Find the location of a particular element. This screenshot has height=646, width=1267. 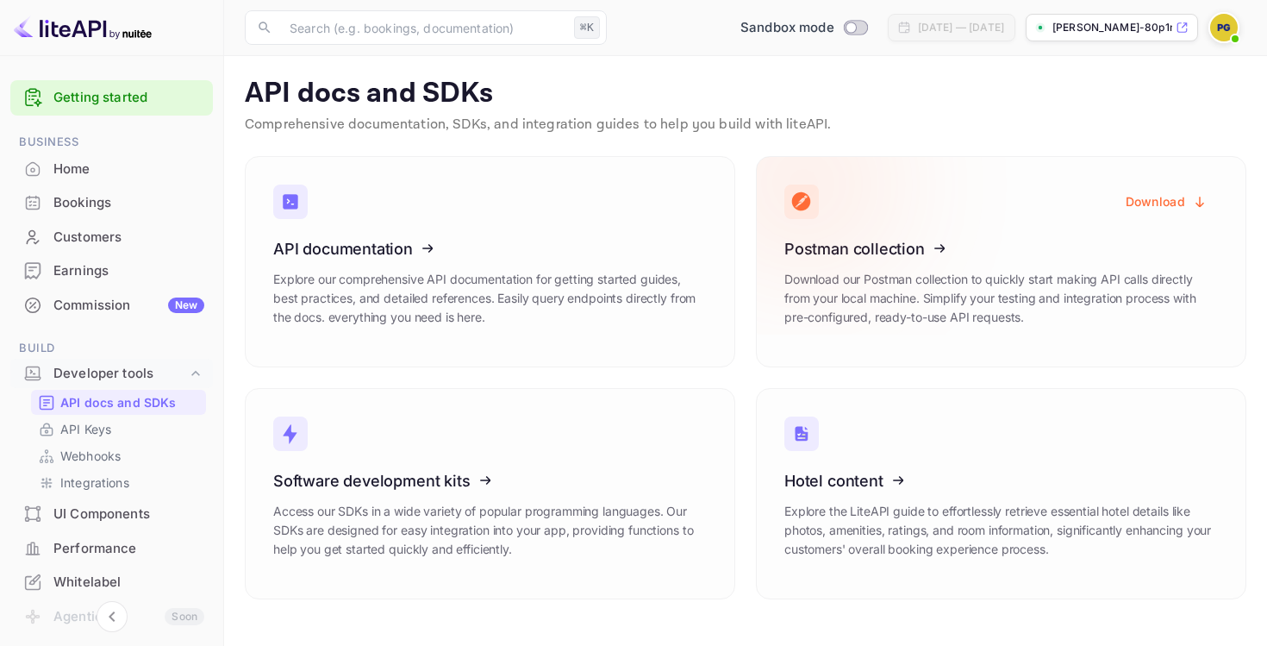

a: Whitelabel is located at coordinates (111, 581).